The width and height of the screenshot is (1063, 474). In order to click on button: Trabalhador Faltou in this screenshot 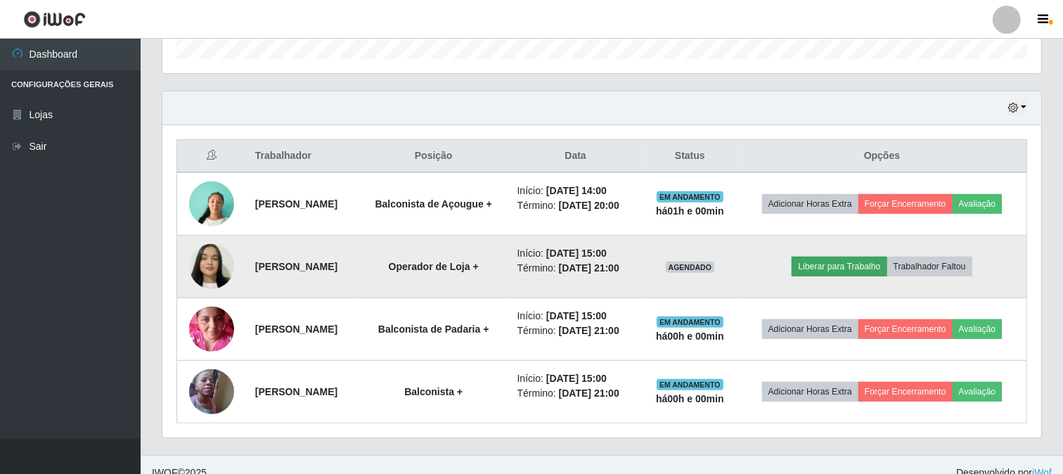, I will do `click(929, 266)`.